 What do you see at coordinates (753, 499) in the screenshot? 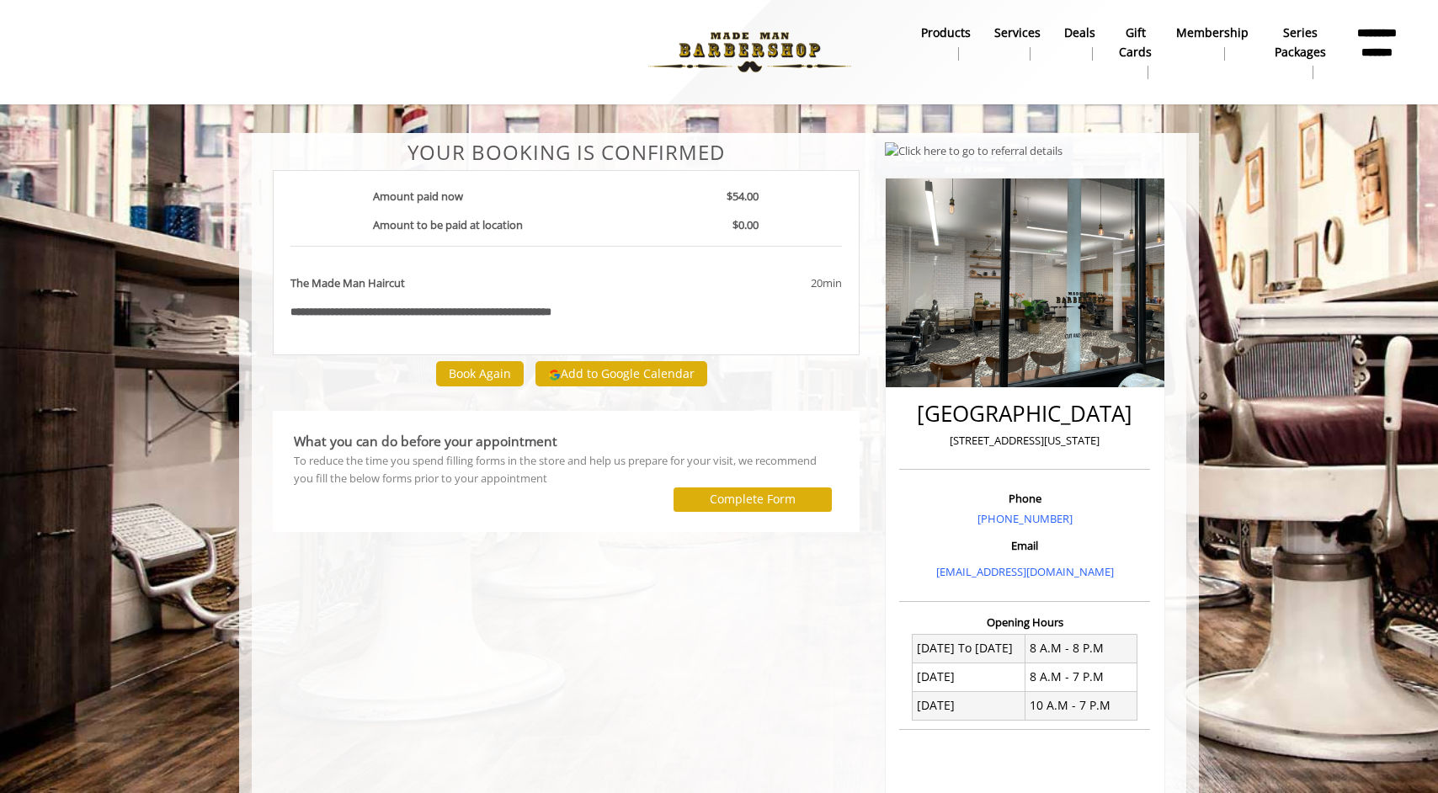
I see `button: Complete Form` at bounding box center [753, 499].